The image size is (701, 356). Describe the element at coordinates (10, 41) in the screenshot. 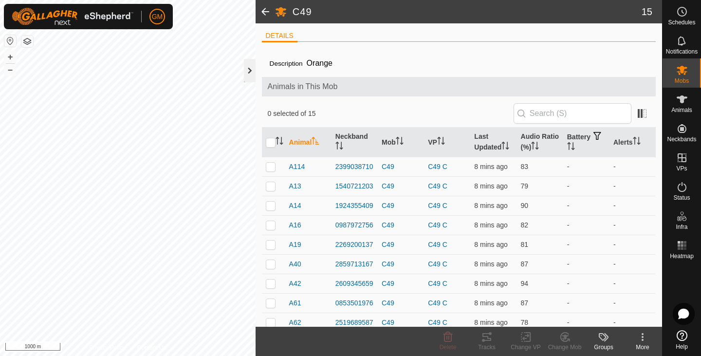

I see `button: Reset Map` at that location.